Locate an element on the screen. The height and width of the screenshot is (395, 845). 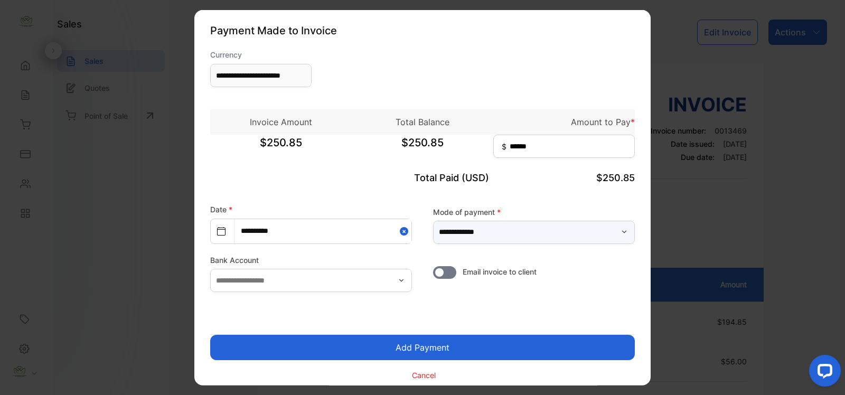
p: Total Balance is located at coordinates (422, 122).